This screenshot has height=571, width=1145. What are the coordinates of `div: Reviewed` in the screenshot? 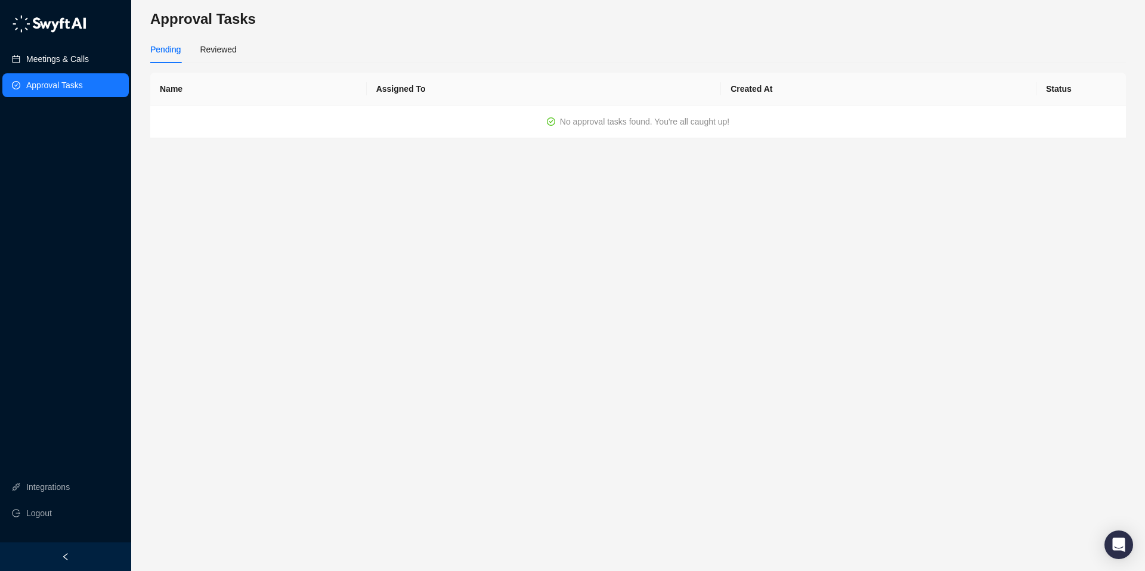 It's located at (218, 49).